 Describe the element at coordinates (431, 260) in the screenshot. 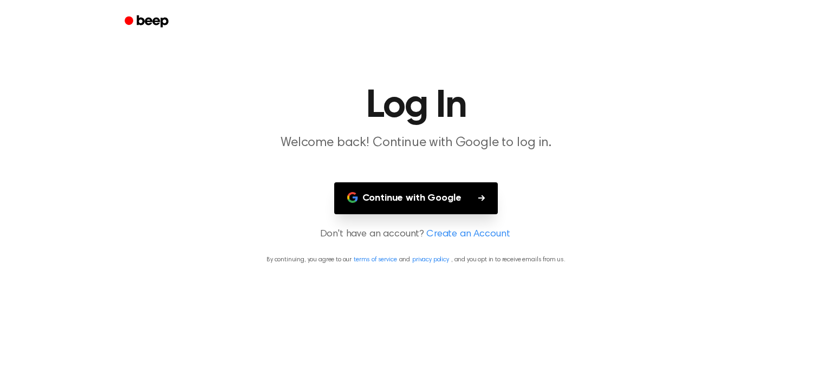

I see `a: privacy policy` at that location.